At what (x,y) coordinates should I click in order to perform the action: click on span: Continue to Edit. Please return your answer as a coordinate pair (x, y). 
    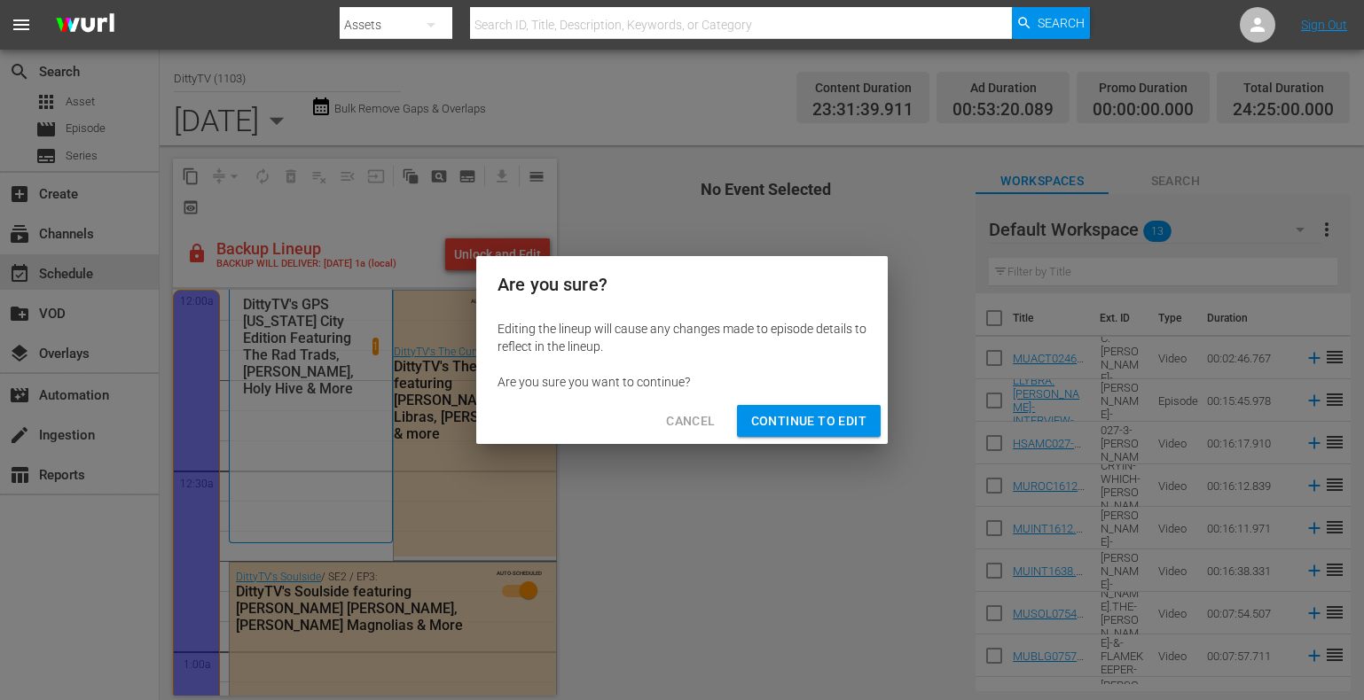
    Looking at the image, I should click on (809, 421).